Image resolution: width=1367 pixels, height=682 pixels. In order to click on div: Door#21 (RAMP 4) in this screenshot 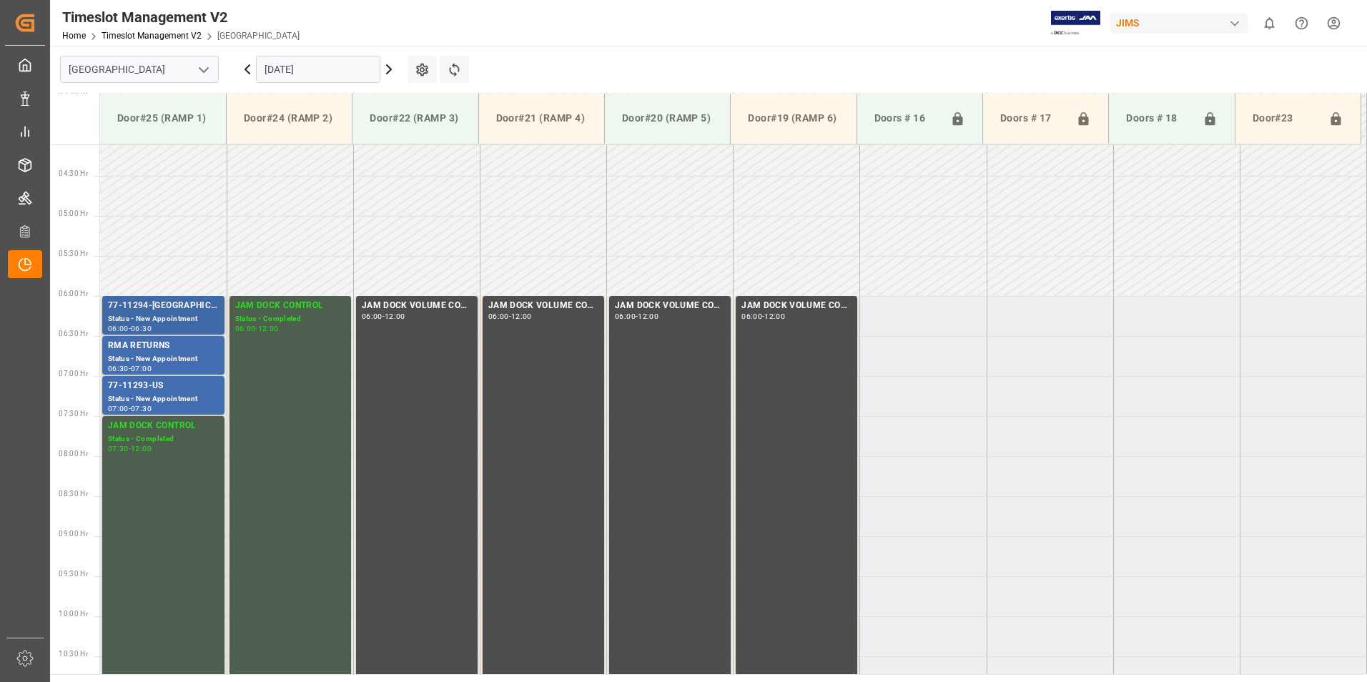, I will do `click(541, 118)`.